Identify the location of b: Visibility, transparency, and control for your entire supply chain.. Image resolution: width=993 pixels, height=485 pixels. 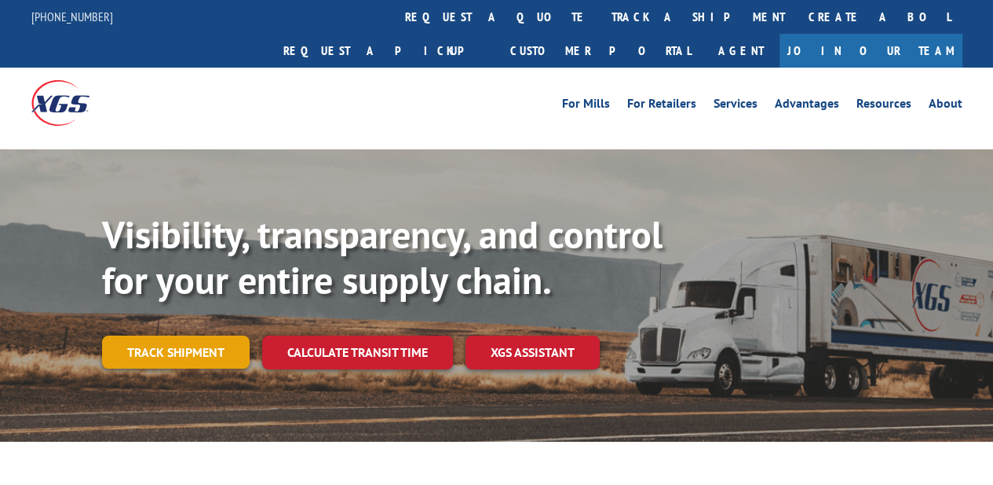
(382, 257).